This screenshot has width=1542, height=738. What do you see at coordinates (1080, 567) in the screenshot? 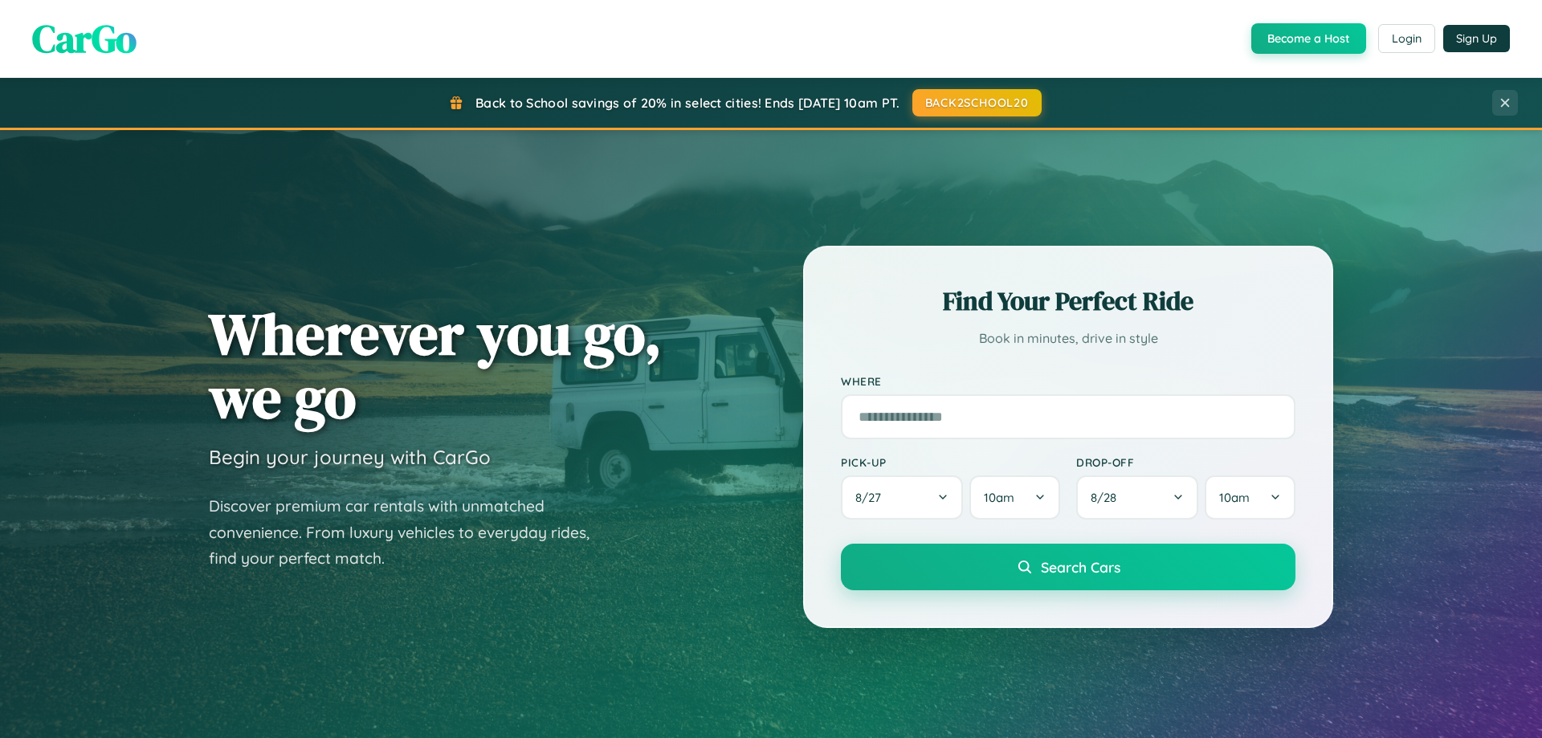
I see `span: Search Cars` at bounding box center [1080, 567].